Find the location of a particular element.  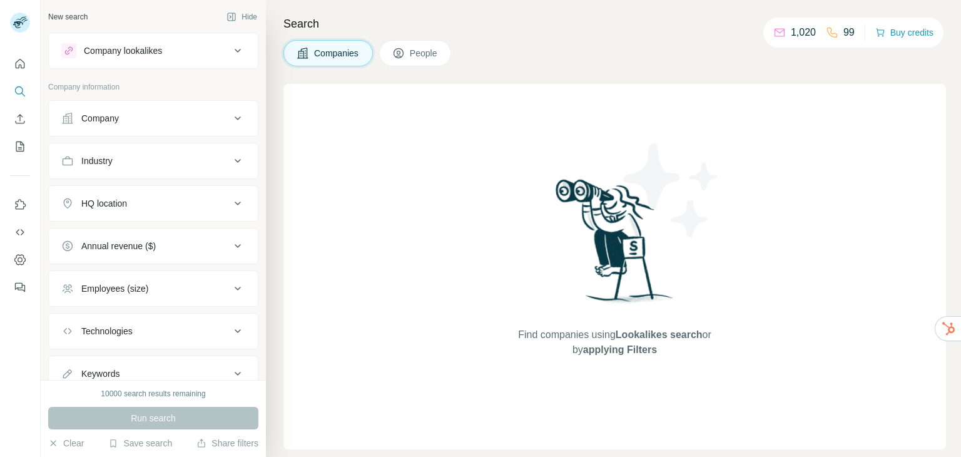

div: Company lookalikes is located at coordinates (123, 51).